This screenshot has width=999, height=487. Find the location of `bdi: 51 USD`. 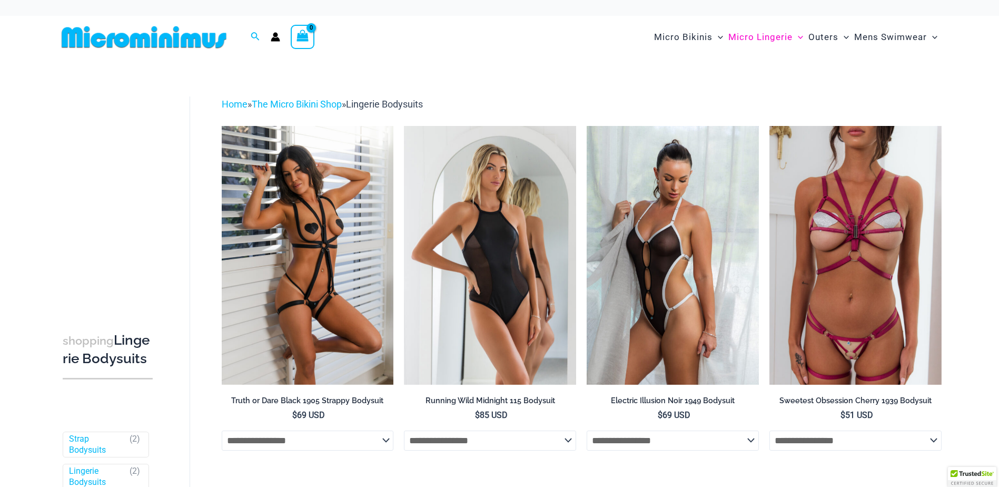

bdi: 51 USD is located at coordinates (857, 414).